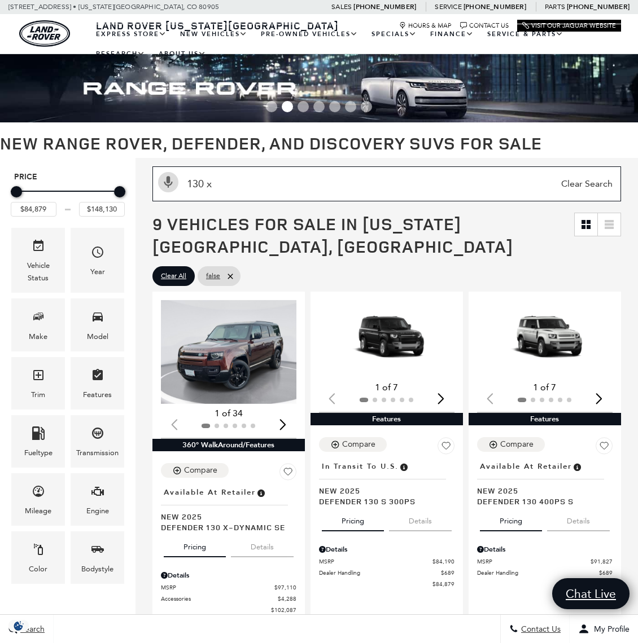 Image resolution: width=638 pixels, height=643 pixels. I want to click on span: Vehicle has shipped from factory of origin. Estimated time of delivery to Retailer is on average ..., so click(404, 467).